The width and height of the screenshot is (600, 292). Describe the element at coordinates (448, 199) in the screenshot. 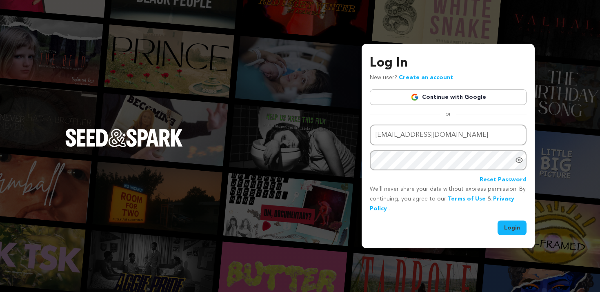

I see `p: We’ll never share your data without express permission. By continuing, you agree to our & .` at that location.